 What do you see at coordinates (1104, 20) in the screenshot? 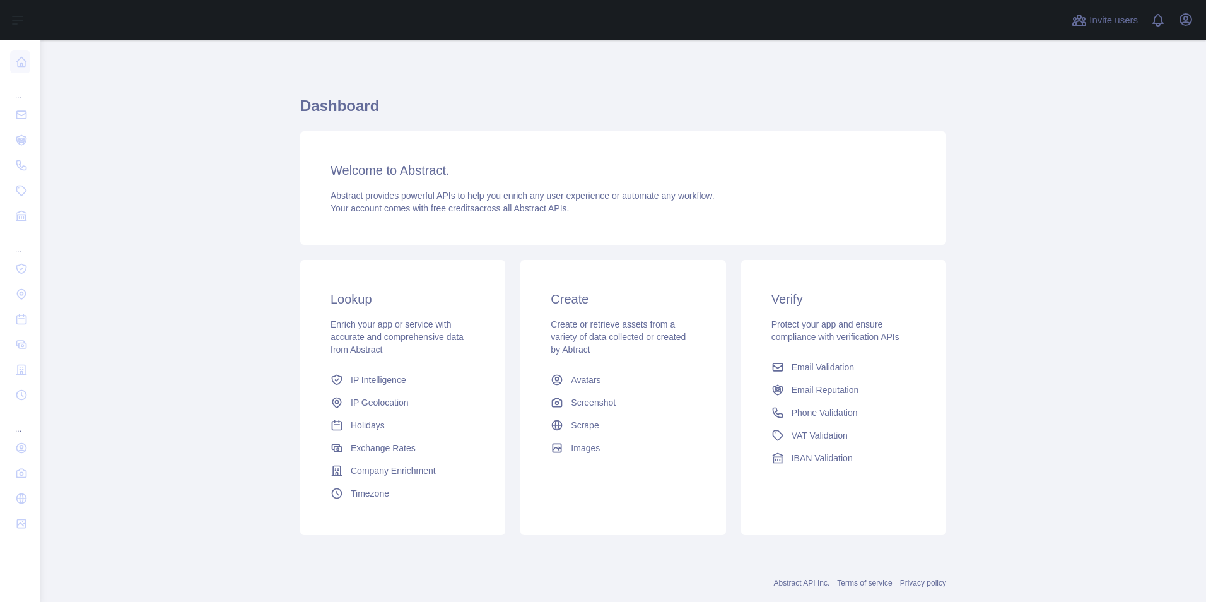
I see `button: Invite users` at bounding box center [1104, 20].